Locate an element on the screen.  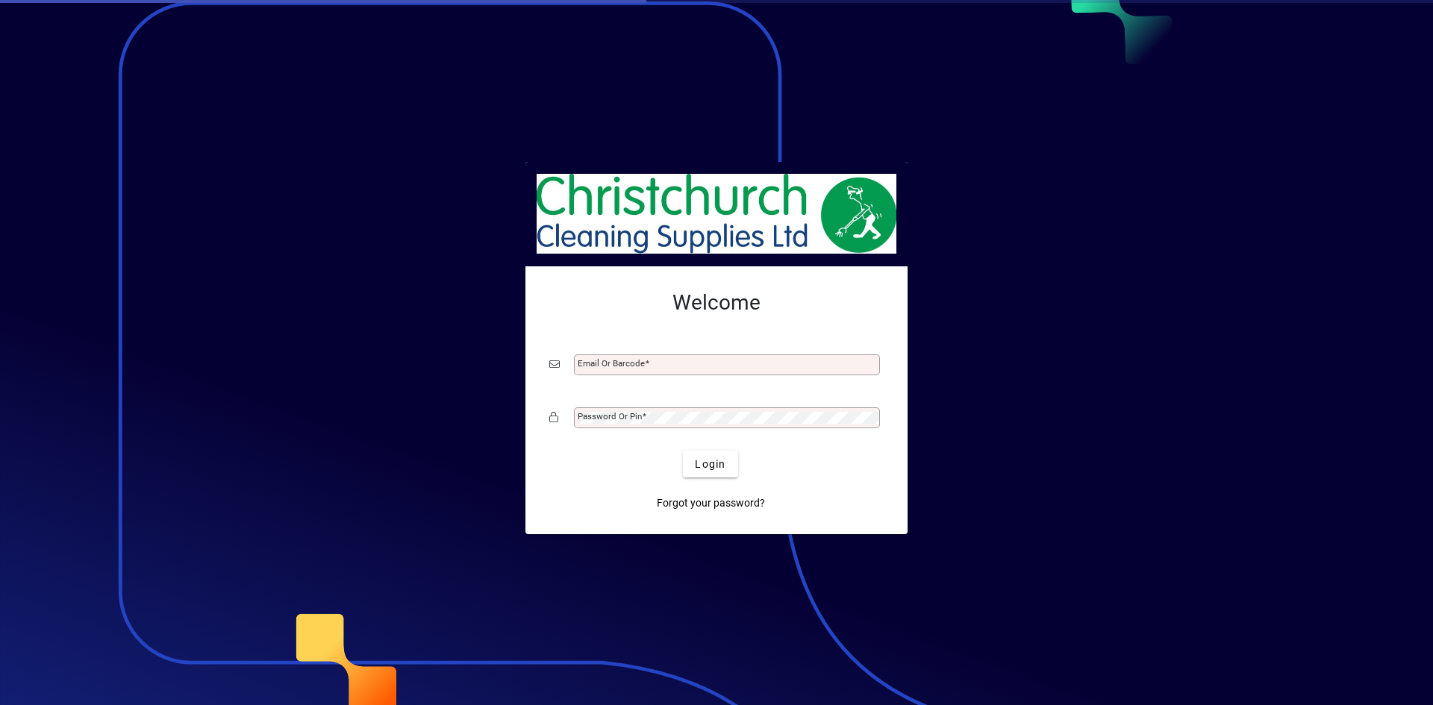
mat-label: Password or Pin is located at coordinates (610, 417).